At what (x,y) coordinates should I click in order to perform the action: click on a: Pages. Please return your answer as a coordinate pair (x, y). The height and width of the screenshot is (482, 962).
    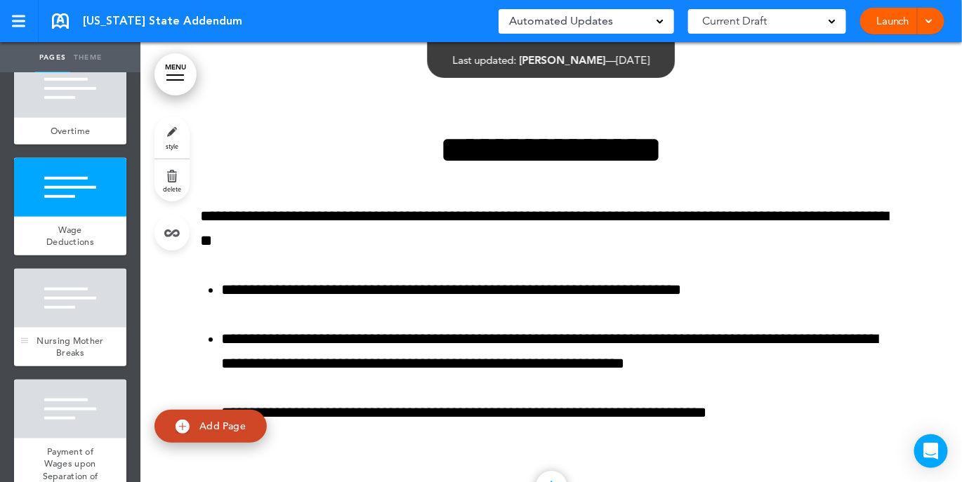
    Looking at the image, I should click on (53, 58).